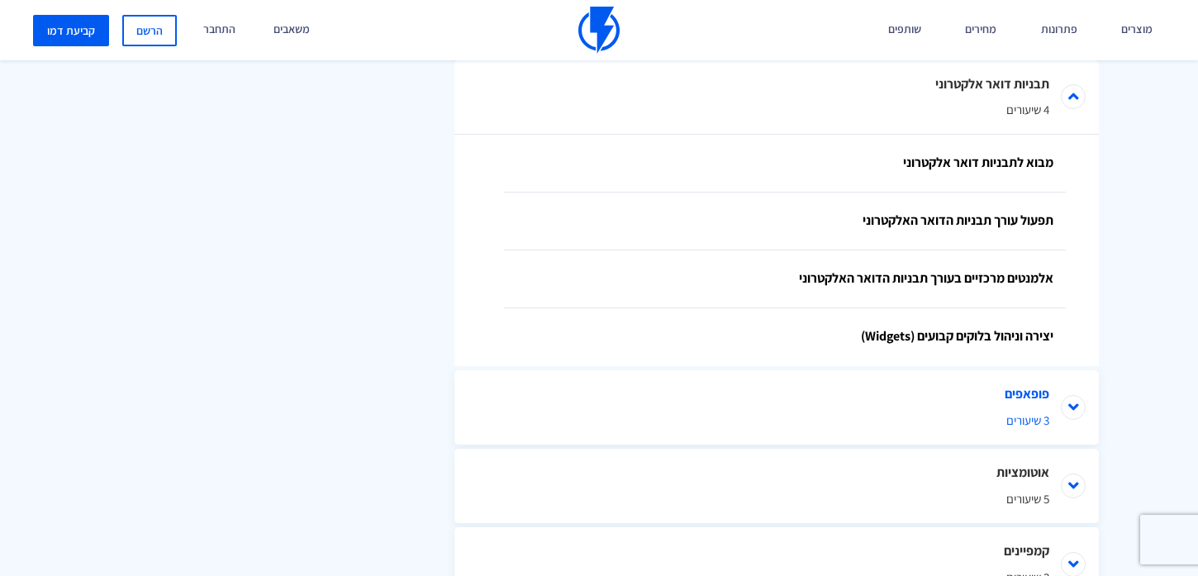 The height and width of the screenshot is (576, 1198). I want to click on a: יצירה וניהול בלוקים קבועים (Widgets), so click(785, 337).